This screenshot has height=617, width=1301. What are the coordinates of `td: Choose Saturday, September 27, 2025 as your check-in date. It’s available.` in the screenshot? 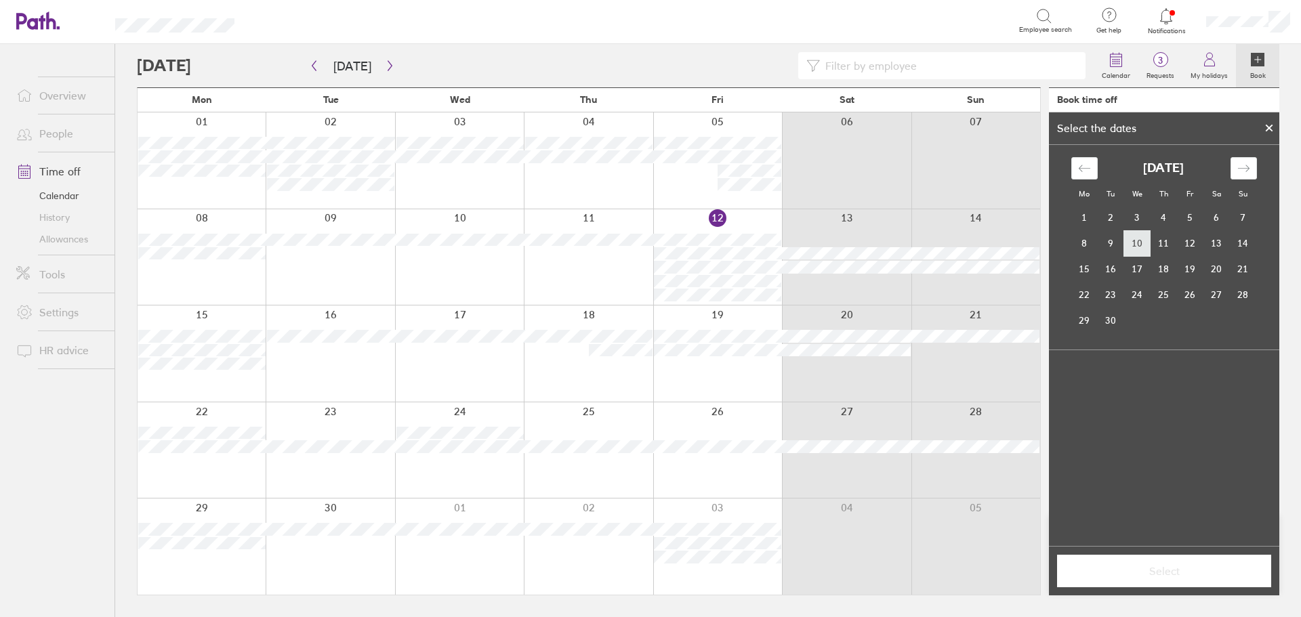 It's located at (1216, 295).